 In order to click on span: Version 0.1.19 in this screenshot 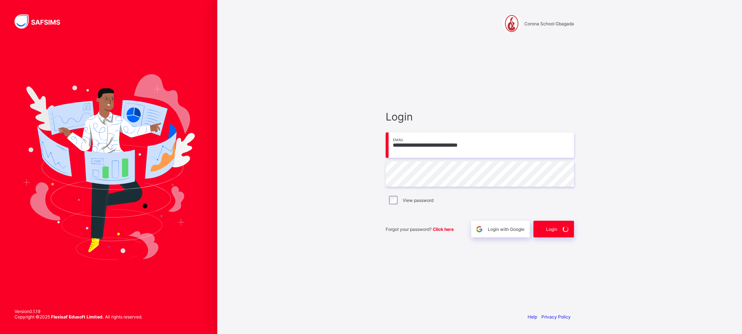, I will do `click(78, 311)`.